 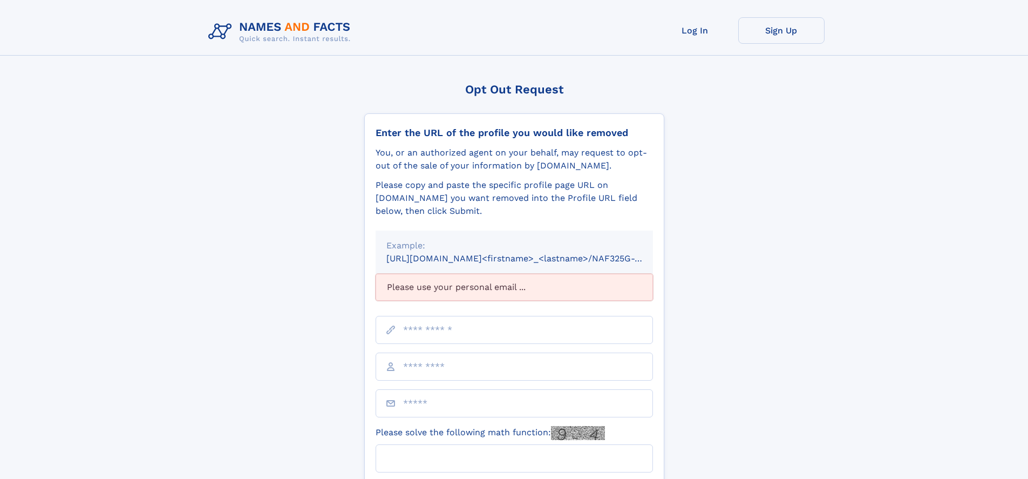 I want to click on div: You, or an authorized agent on your behalf, may request to opt-out of the sale of your informatio..., so click(x=514, y=159).